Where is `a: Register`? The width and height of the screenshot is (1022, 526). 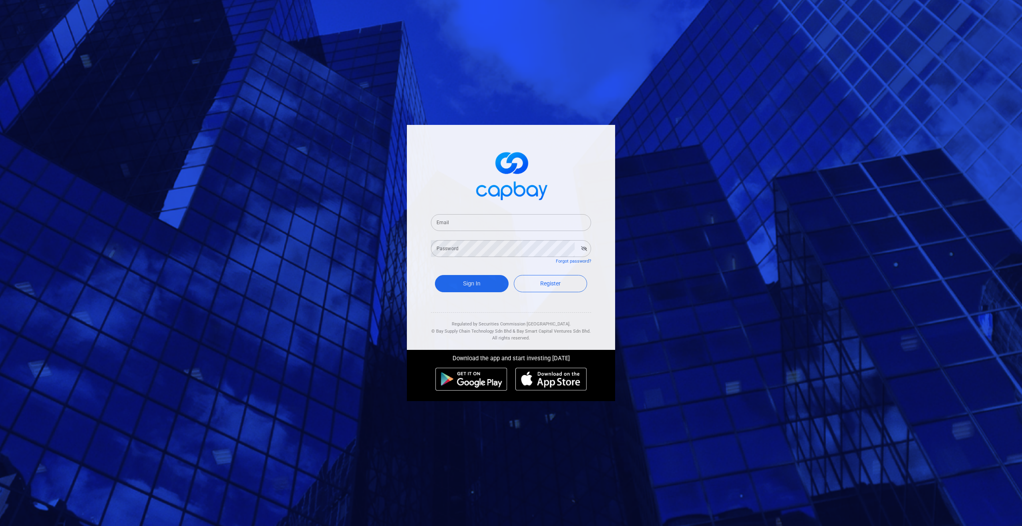 a: Register is located at coordinates (551, 284).